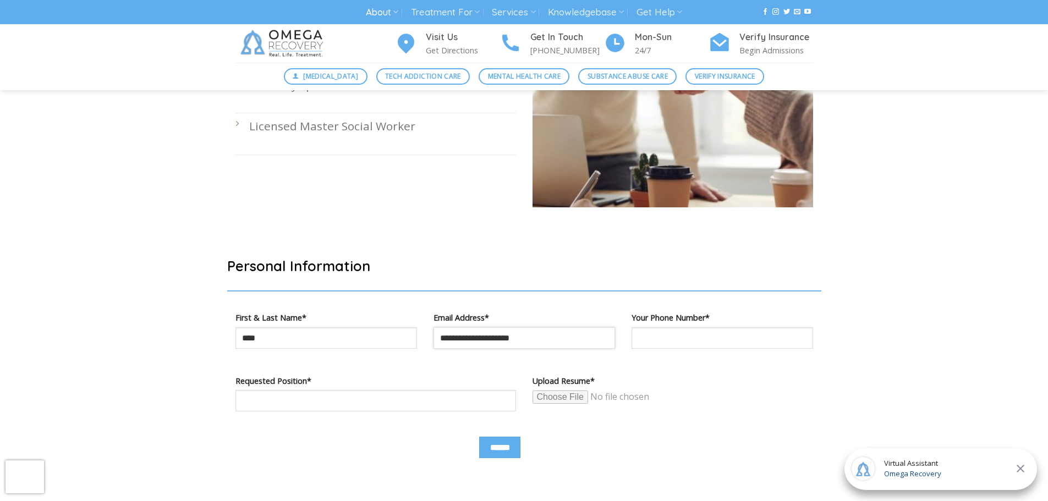 The height and width of the screenshot is (501, 1048). What do you see at coordinates (524, 370) in the screenshot?
I see `form: Contact form` at bounding box center [524, 370].